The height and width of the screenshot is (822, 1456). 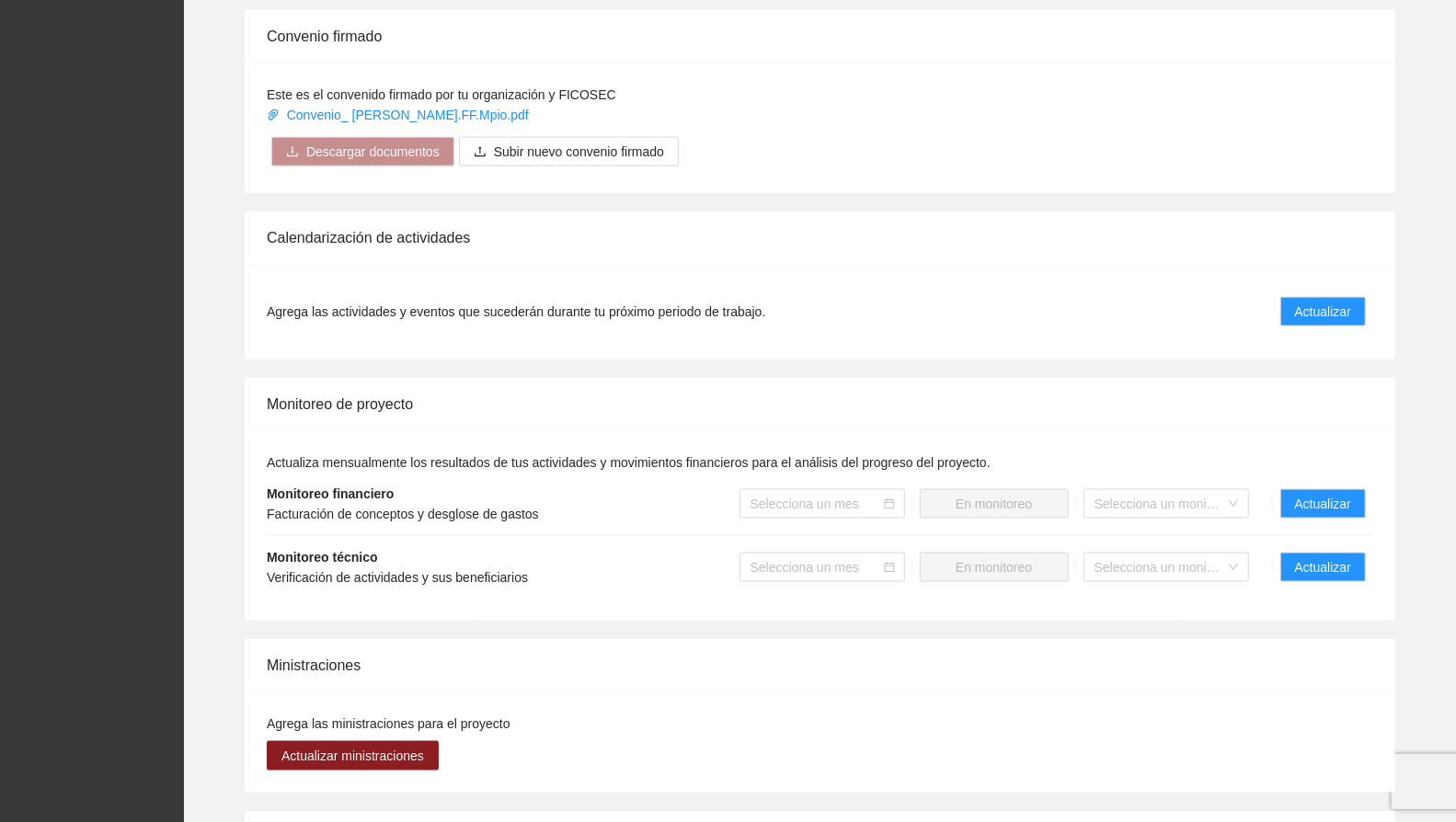 What do you see at coordinates (373, 152) in the screenshot?
I see `span: Descargar documentos` at bounding box center [373, 152].